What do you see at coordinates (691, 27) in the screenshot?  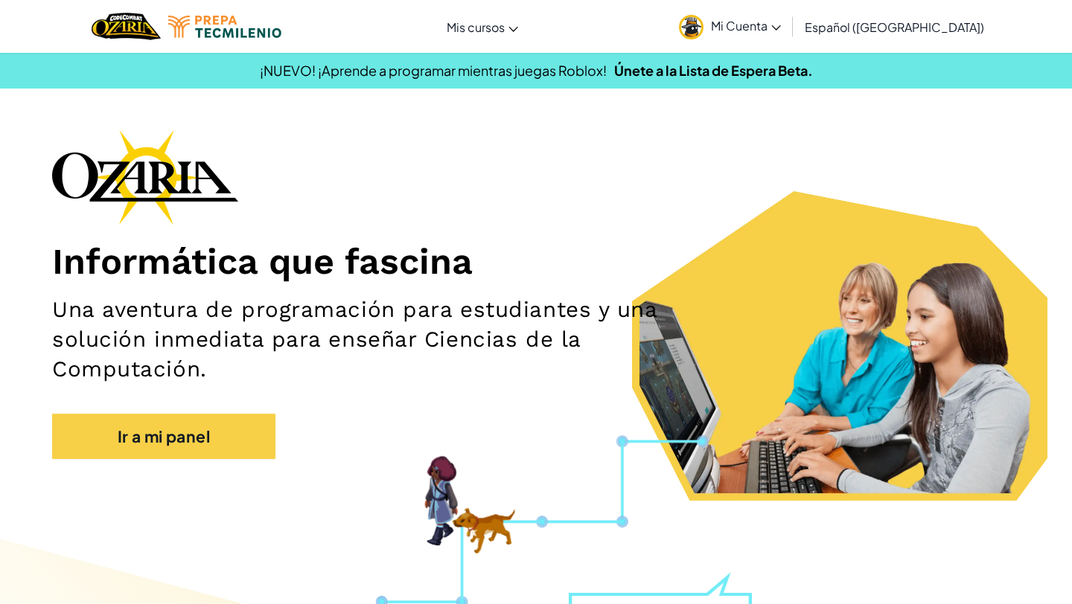 I see `img: avatar` at bounding box center [691, 27].